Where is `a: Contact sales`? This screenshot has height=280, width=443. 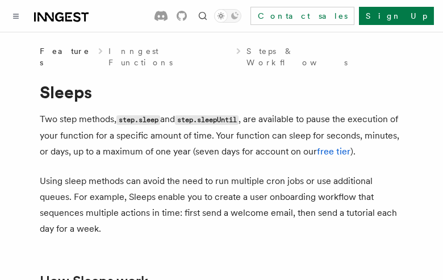
a: Contact sales is located at coordinates (302, 16).